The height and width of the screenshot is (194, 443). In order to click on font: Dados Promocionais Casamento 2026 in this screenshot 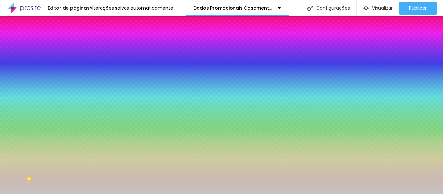, I will do `click(239, 8)`.